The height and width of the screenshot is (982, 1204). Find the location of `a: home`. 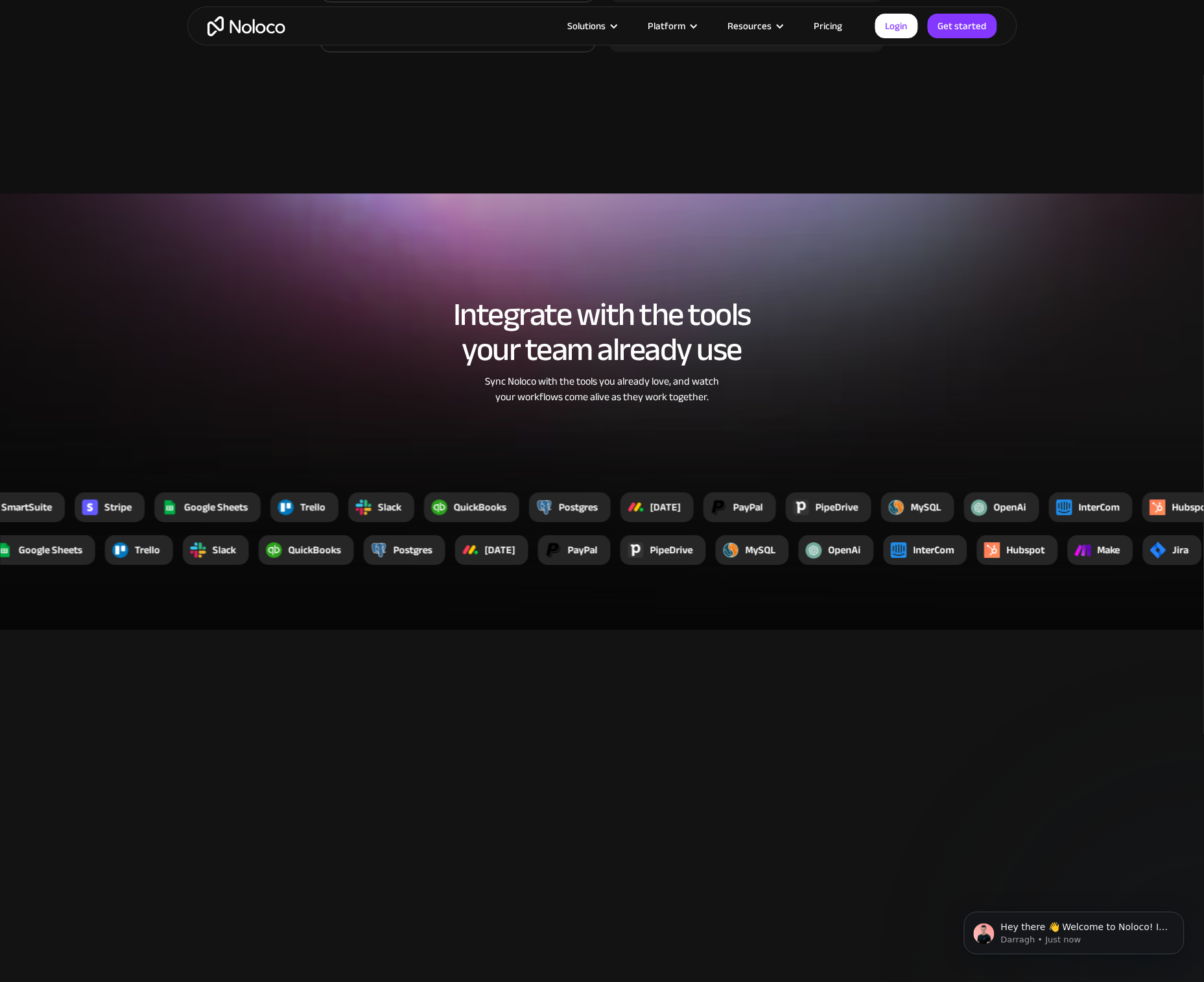

a: home is located at coordinates (247, 25).